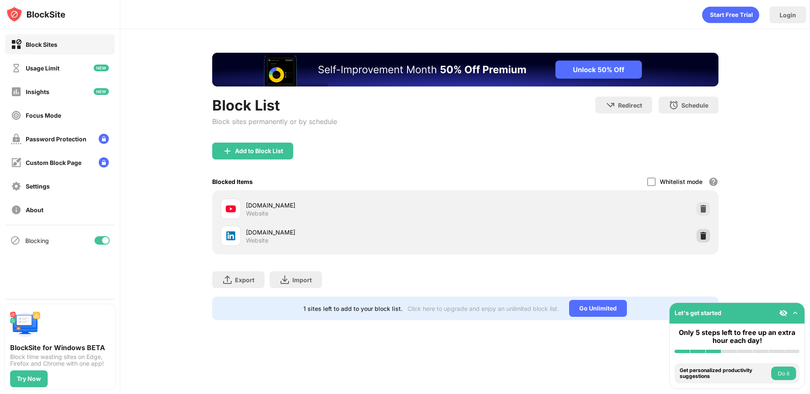  Describe the element at coordinates (35, 14) in the screenshot. I see `img: logo-blocksite.svg` at that location.